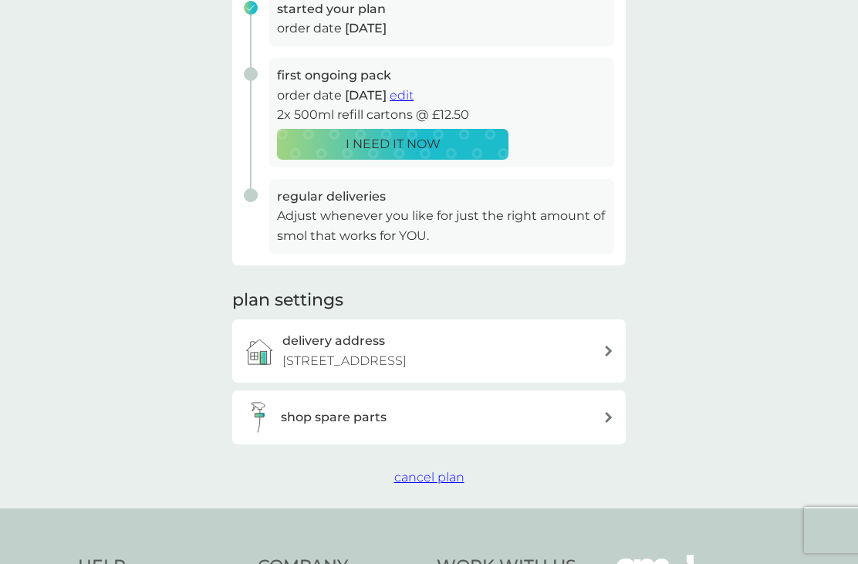 The image size is (858, 564). I want to click on h3: regular deliveries, so click(441, 197).